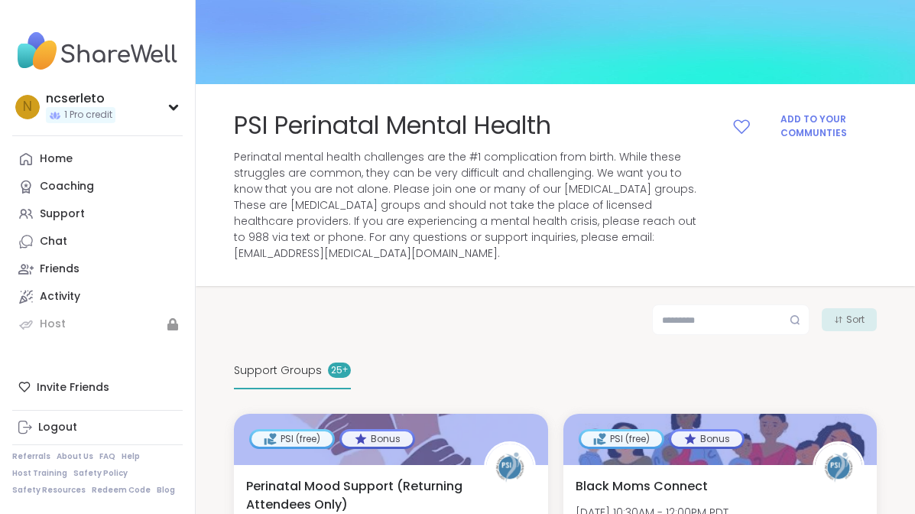 Image resolution: width=915 pixels, height=514 pixels. Describe the element at coordinates (49, 490) in the screenshot. I see `a: Safety Resources` at that location.